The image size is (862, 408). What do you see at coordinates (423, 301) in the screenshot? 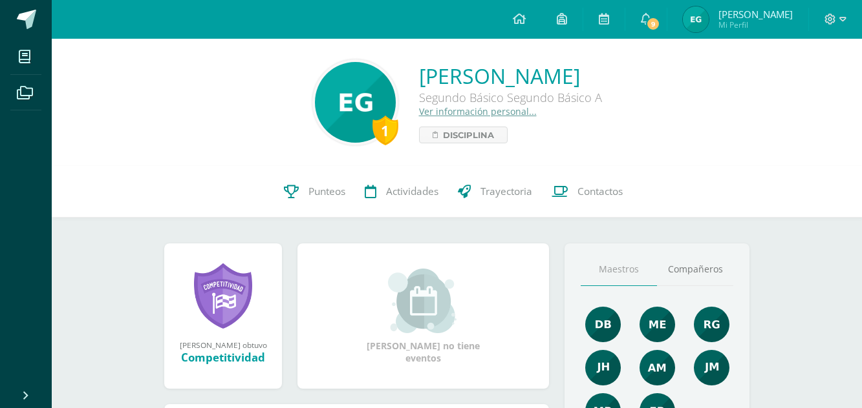
I see `img: event_small.png` at bounding box center [423, 301].